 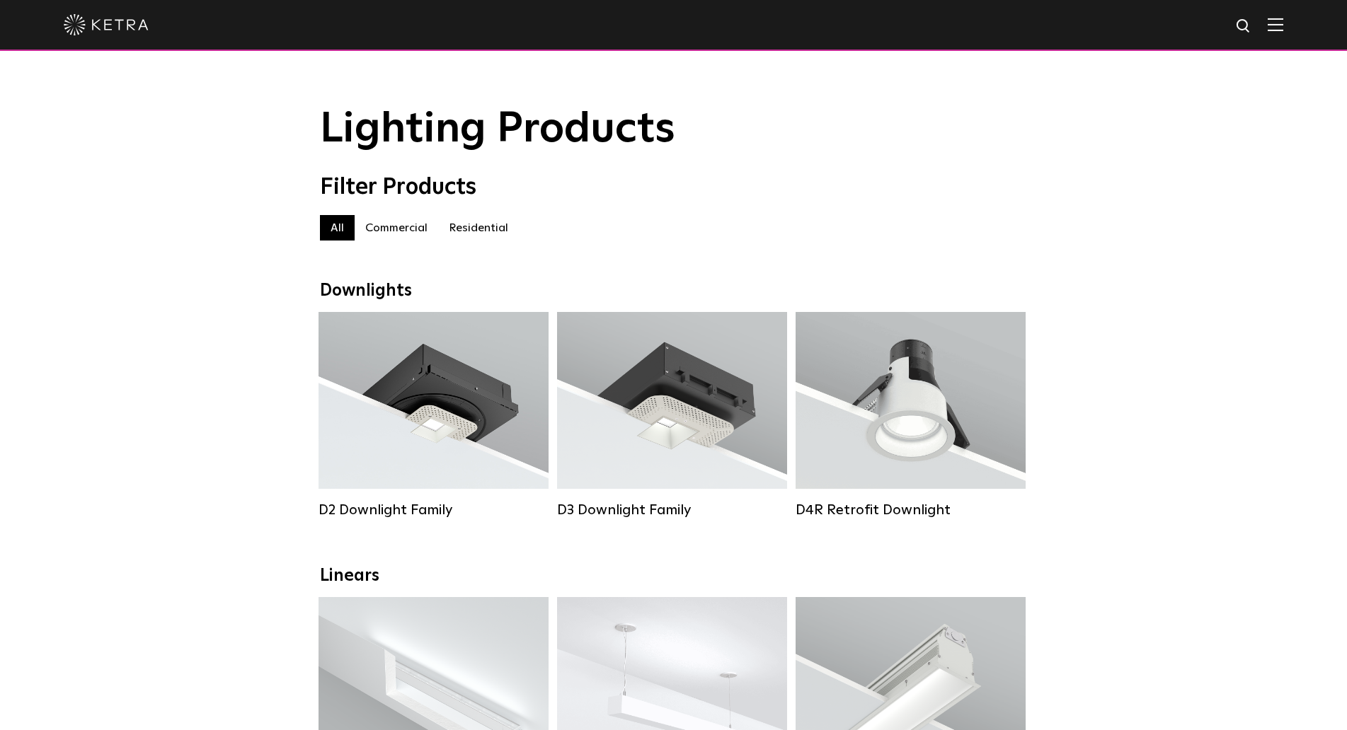 What do you see at coordinates (672, 510) in the screenshot?
I see `div: D3 Downlight Family` at bounding box center [672, 510].